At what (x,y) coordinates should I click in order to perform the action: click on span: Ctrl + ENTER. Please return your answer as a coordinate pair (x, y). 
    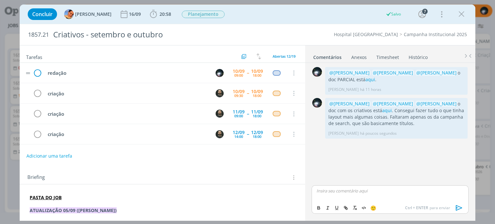
    Looking at the image, I should click on (417, 208).